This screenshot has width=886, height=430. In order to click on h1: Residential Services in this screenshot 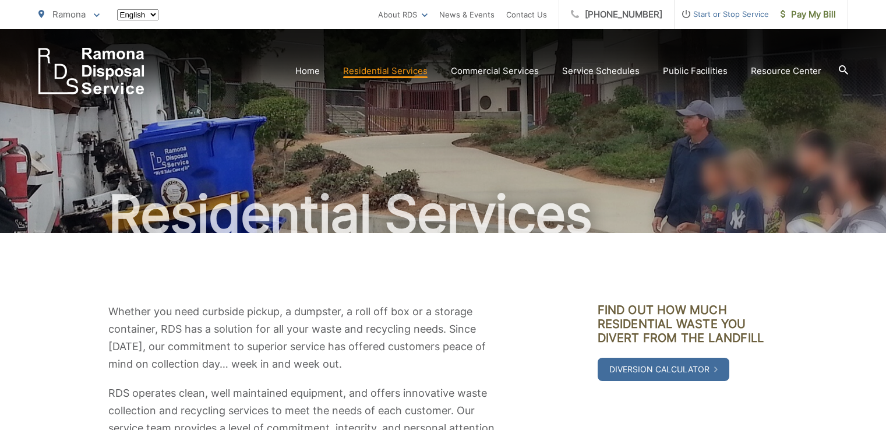, I will do `click(443, 214)`.